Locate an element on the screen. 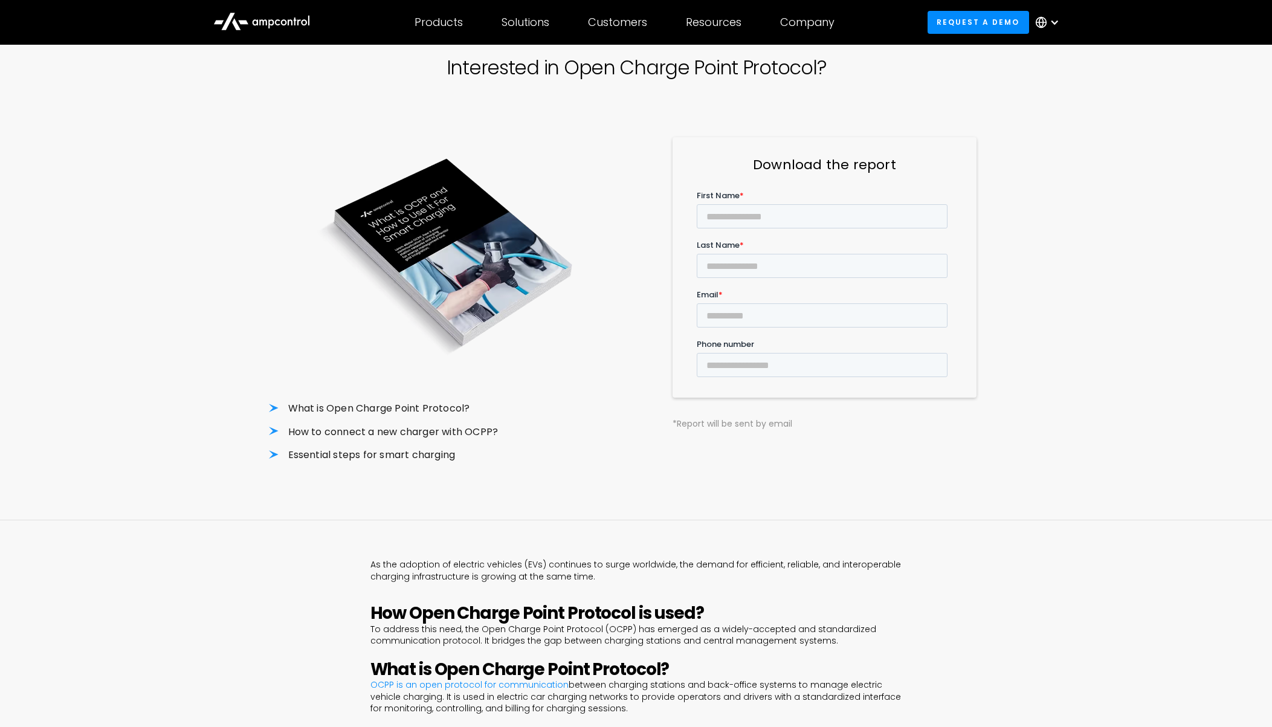 Image resolution: width=1272 pixels, height=727 pixels. div: Resources is located at coordinates (713, 22).